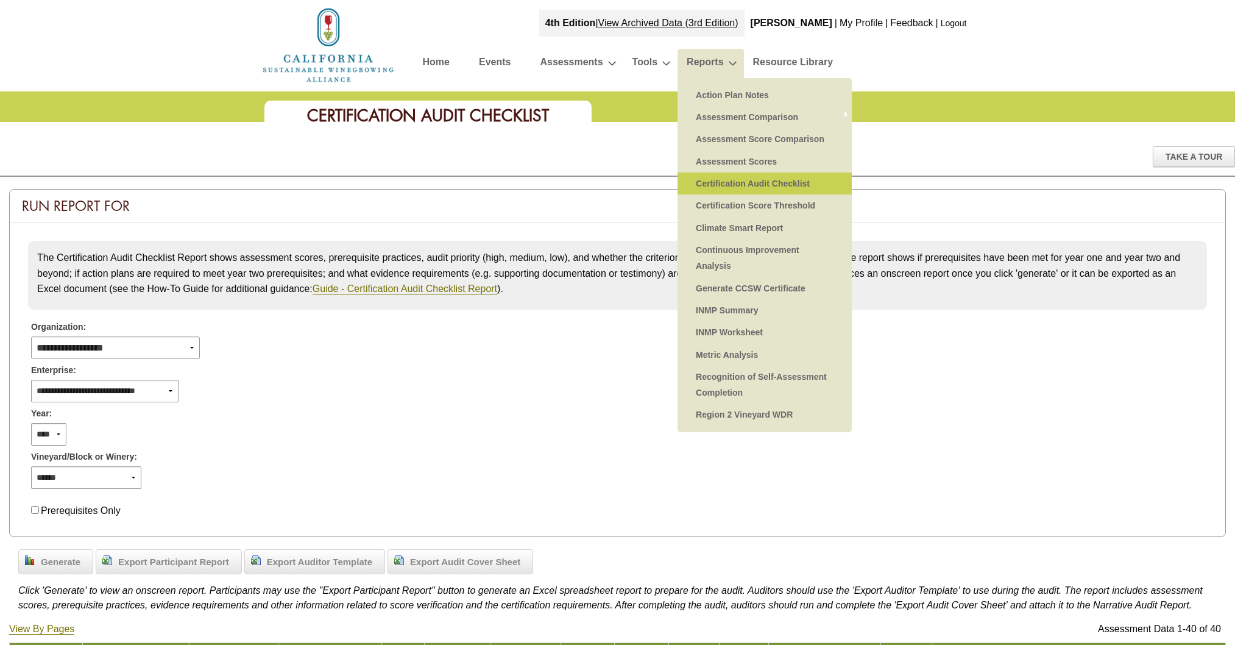 This screenshot has width=1235, height=645. Describe the element at coordinates (84, 456) in the screenshot. I see `span: Vineyard/Block or Winery:` at that location.